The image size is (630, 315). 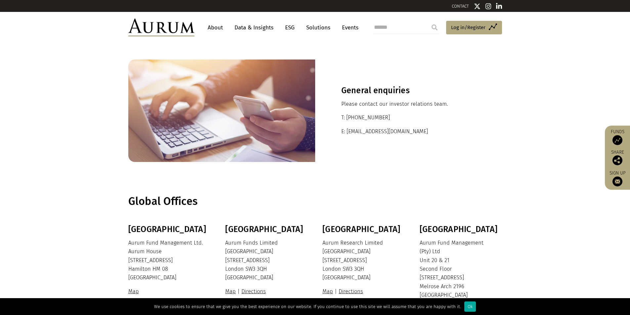 What do you see at coordinates (408, 91) in the screenshot?
I see `h3: General enquiries` at bounding box center [408, 91].